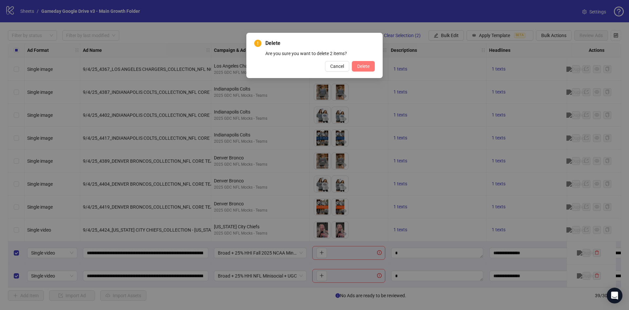  Describe the element at coordinates (258, 43) in the screenshot. I see `span: exclamation-circle` at that location.